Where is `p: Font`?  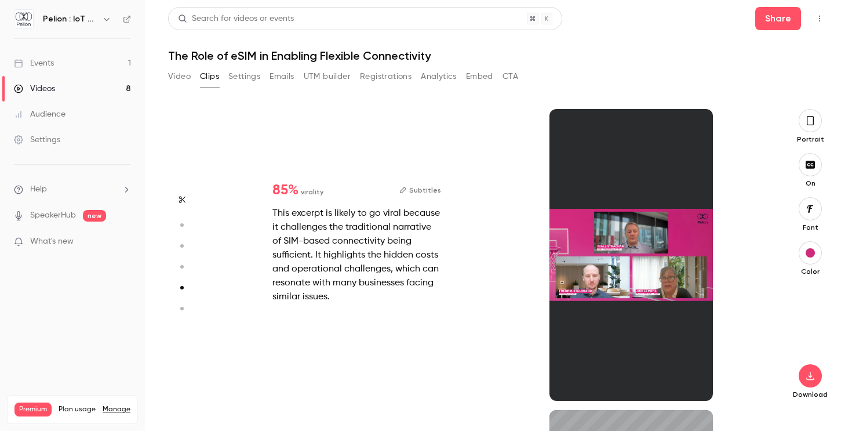
p: Font is located at coordinates (810, 227).